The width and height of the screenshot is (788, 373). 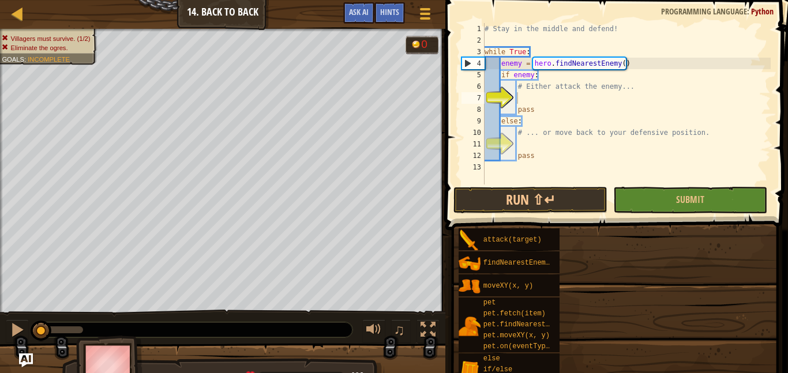 What do you see at coordinates (428, 331) in the screenshot?
I see `button: Toggle fullscreen` at bounding box center [428, 331].